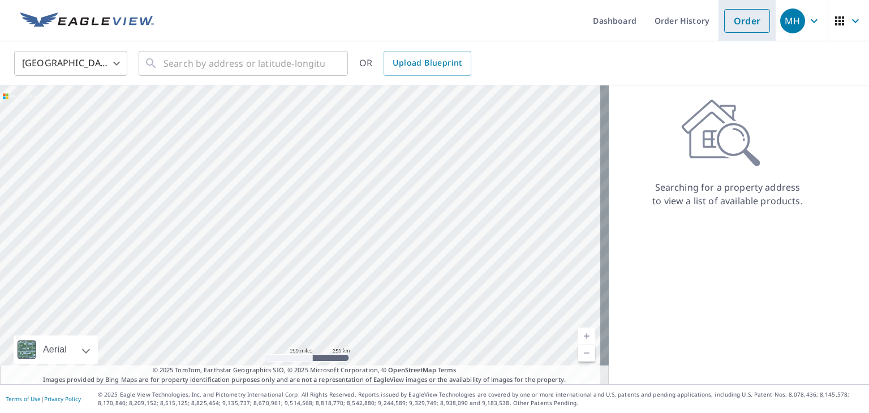 Image resolution: width=869 pixels, height=413 pixels. What do you see at coordinates (587, 353) in the screenshot?
I see `a: Current Level 5, Zoom Out` at bounding box center [587, 353].